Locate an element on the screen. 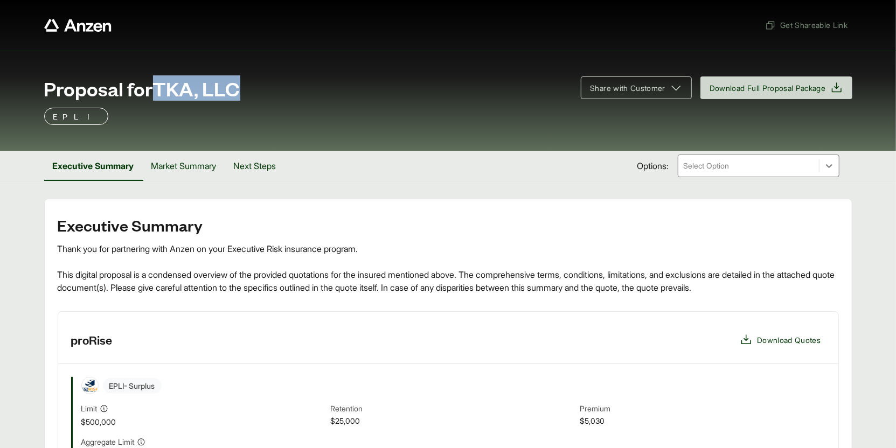 The width and height of the screenshot is (896, 448). a: Anzen website is located at coordinates (78, 25).